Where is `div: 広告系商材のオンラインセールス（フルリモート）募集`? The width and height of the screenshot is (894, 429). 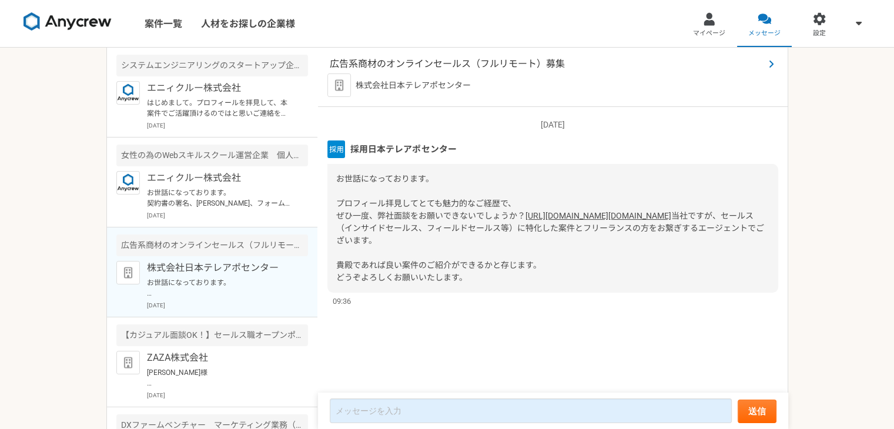
div: 広告系商材のオンラインセールス（フルリモート）募集 is located at coordinates (212, 245).